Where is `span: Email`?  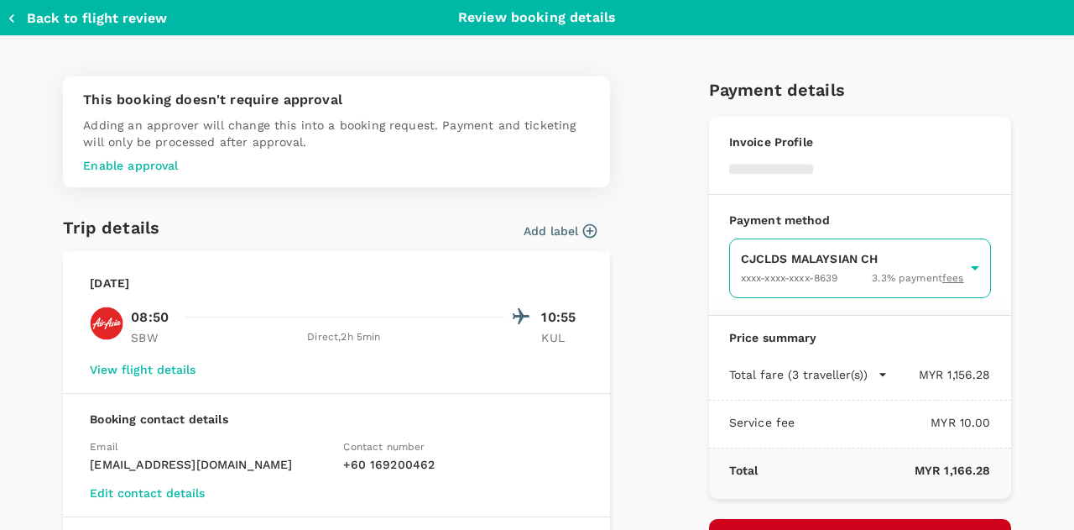
span: Email is located at coordinates (104, 447).